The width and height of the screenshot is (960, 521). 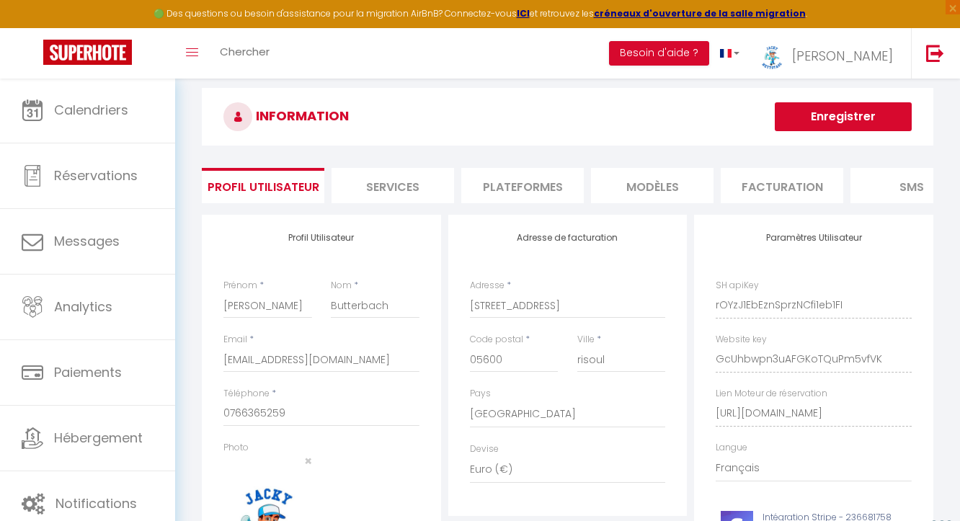 I want to click on label: Prénom, so click(x=240, y=285).